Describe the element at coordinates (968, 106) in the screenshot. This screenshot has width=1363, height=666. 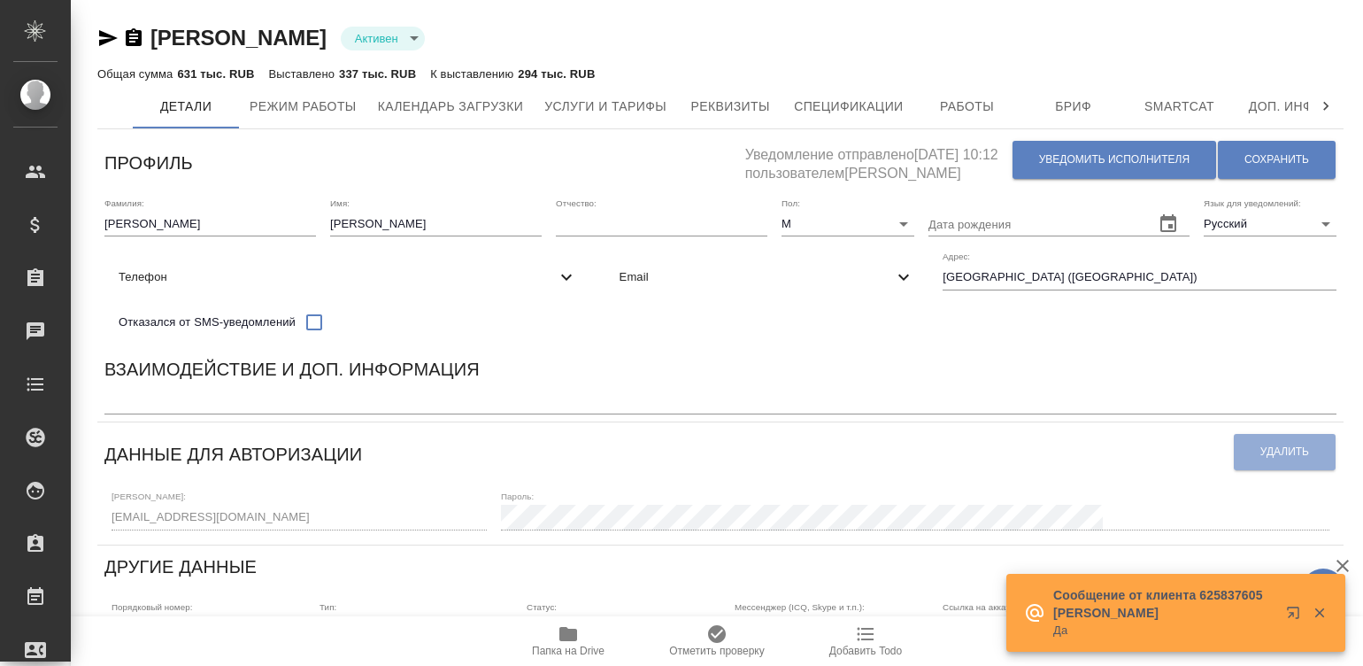
I see `span: Работы` at that location.